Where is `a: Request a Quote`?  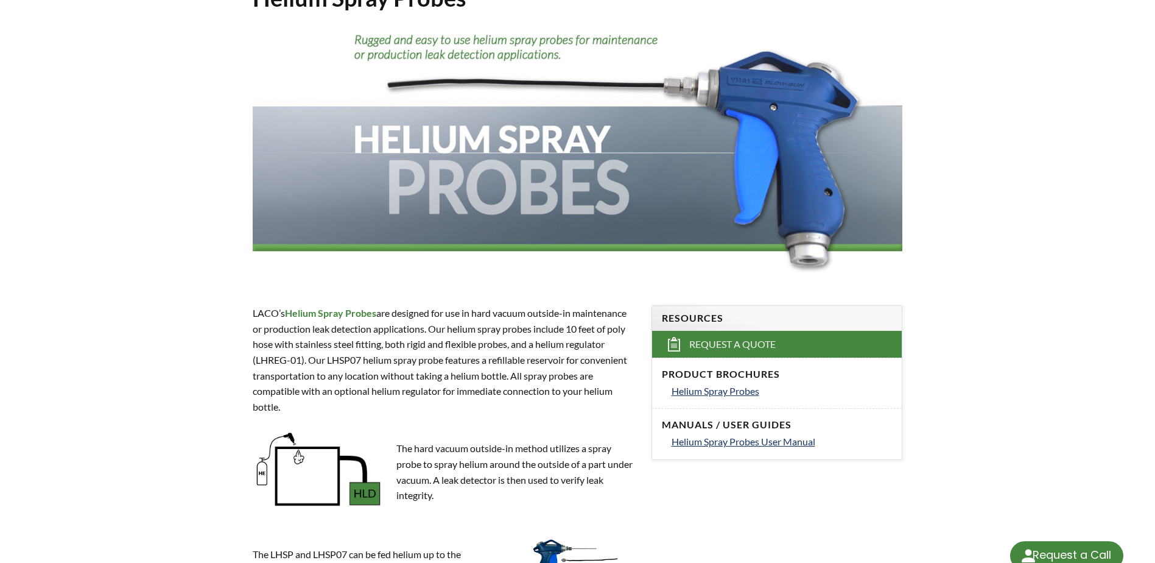
a: Request a Quote is located at coordinates (777, 344).